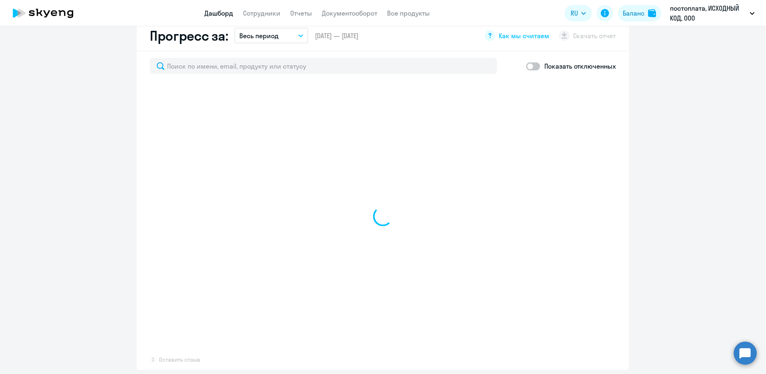 The height and width of the screenshot is (374, 766). I want to click on button: постоплата, ИСХОДНЫЙ КОД, ООО, so click(713, 13).